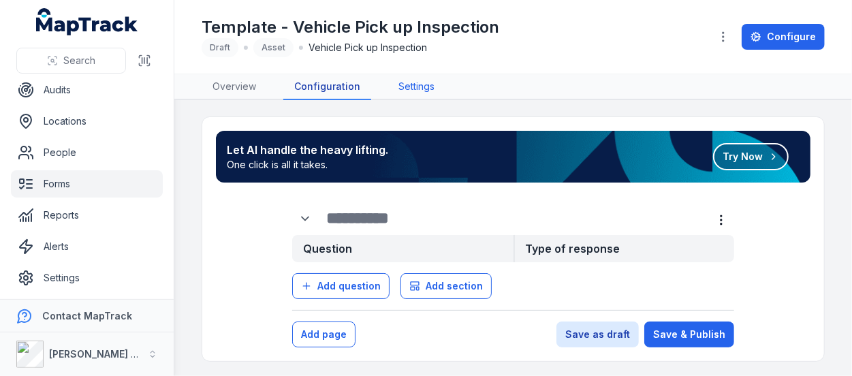 The image size is (852, 376). I want to click on a: Configure, so click(783, 37).